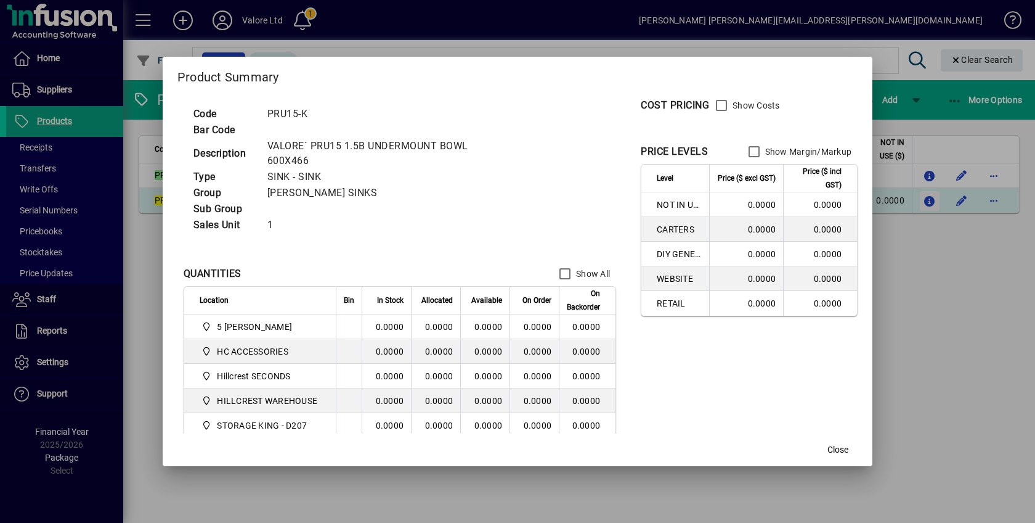  I want to click on label: Show Margin/Markup, so click(807, 152).